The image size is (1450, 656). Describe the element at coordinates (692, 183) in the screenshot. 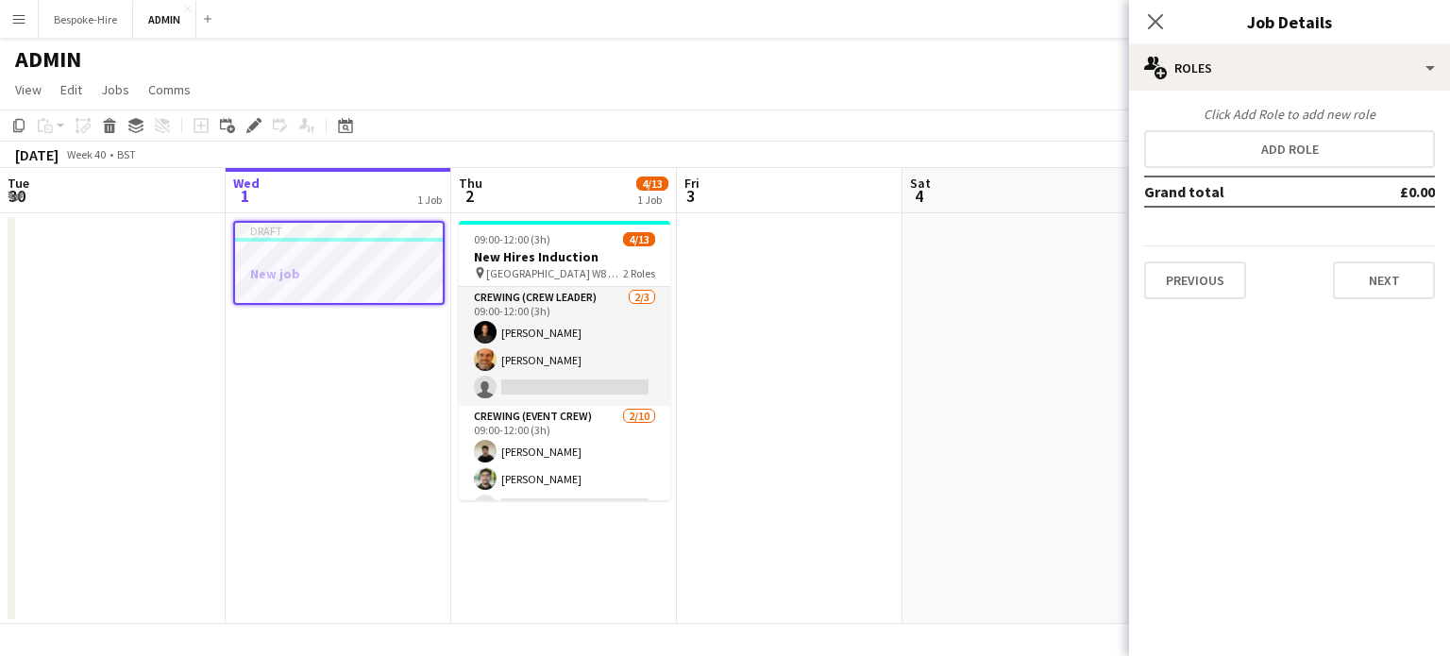

I see `span: Fri` at that location.